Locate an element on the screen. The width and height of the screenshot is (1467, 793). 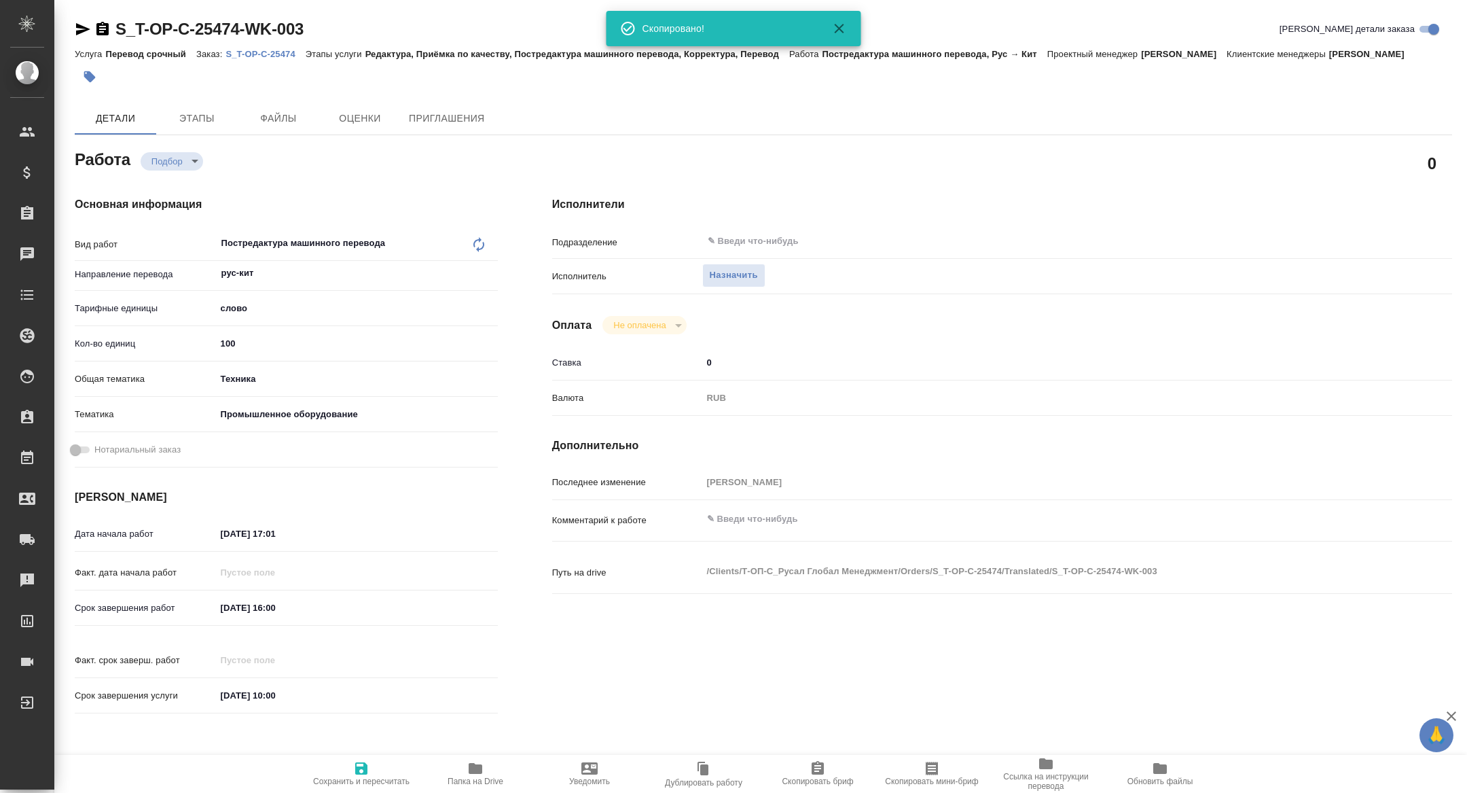
button: Дублировать работу is located at coordinates (704, 774).